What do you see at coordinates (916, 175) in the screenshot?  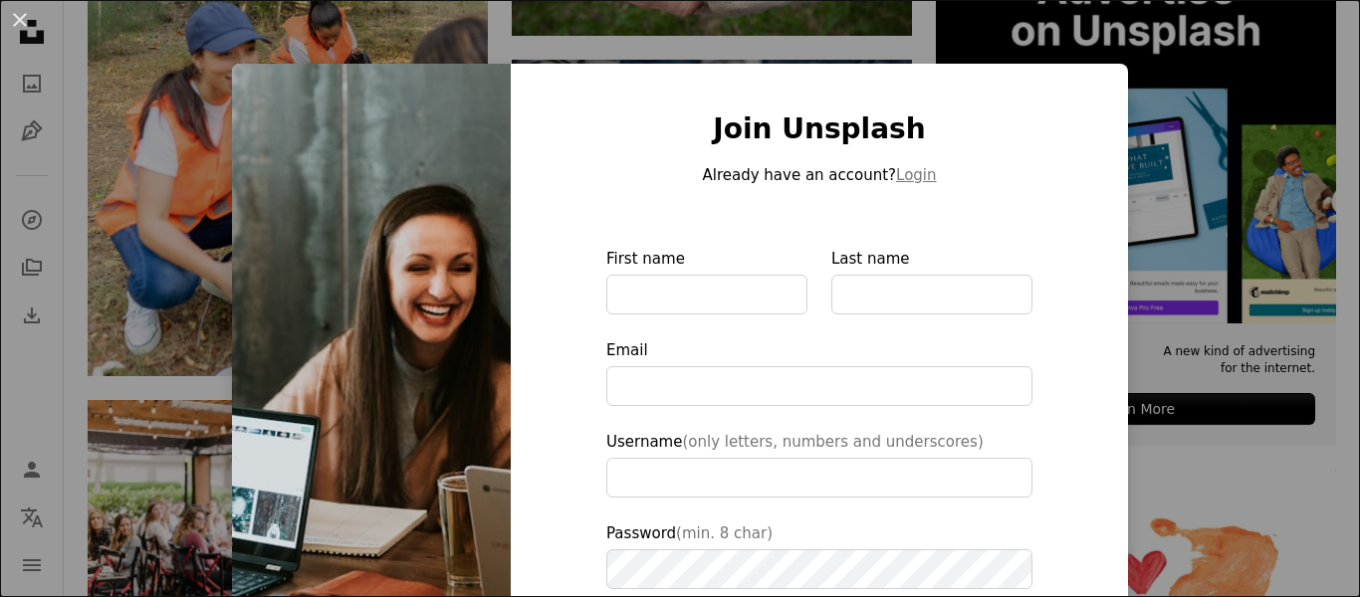 I see `button: Login` at bounding box center [916, 175].